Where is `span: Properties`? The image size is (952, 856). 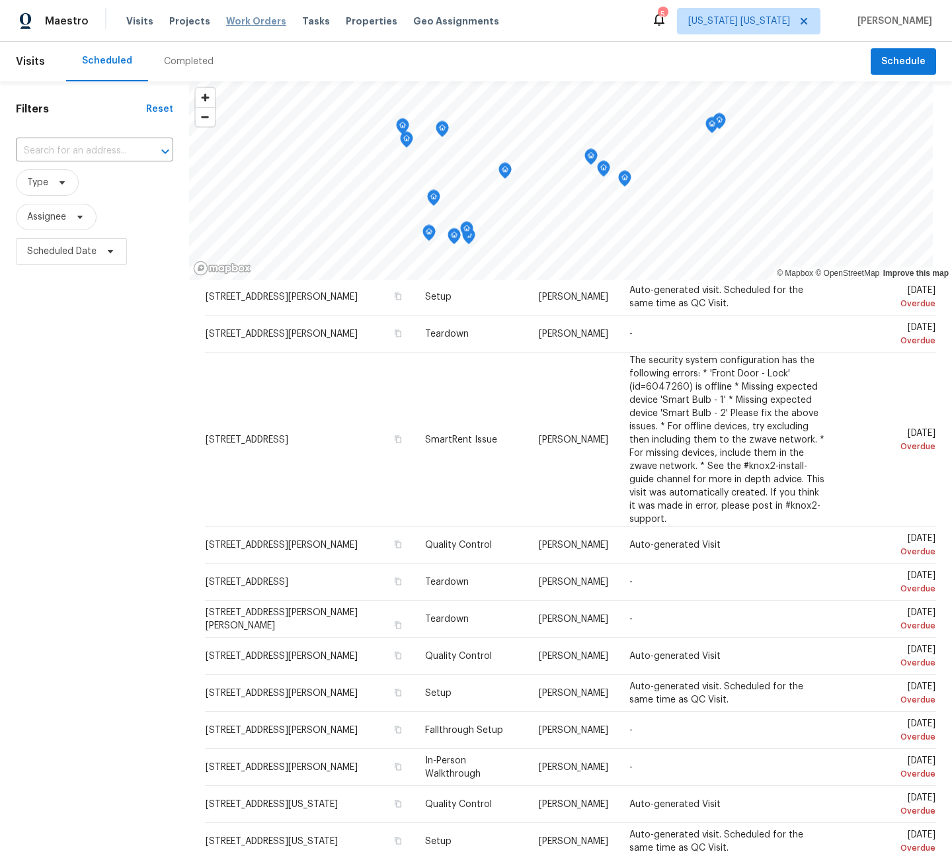
span: Properties is located at coordinates (372, 21).